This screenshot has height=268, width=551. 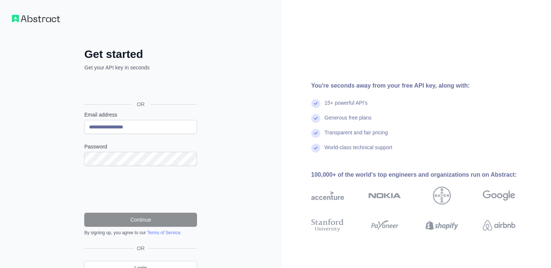 I want to click on img: nokia, so click(x=385, y=196).